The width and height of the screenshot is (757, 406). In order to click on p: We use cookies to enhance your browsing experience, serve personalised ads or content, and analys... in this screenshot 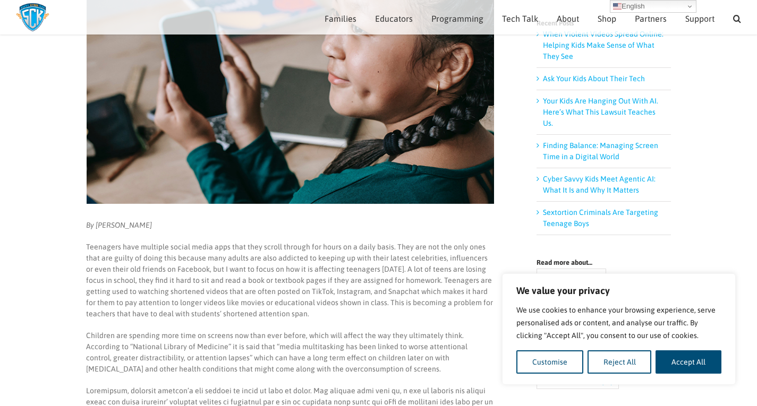, I will do `click(619, 323)`.